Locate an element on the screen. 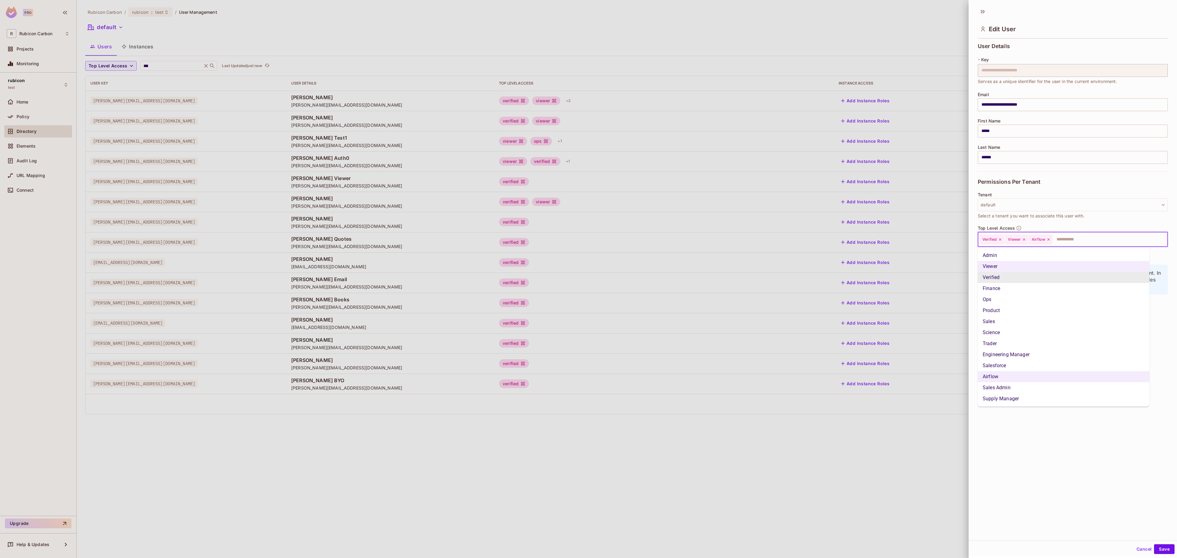  span: Viewer is located at coordinates (1014, 240).